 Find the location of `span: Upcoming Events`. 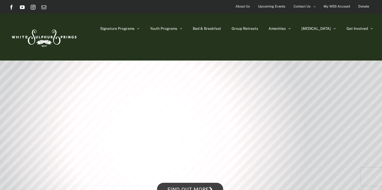

span: Upcoming Events is located at coordinates (272, 6).